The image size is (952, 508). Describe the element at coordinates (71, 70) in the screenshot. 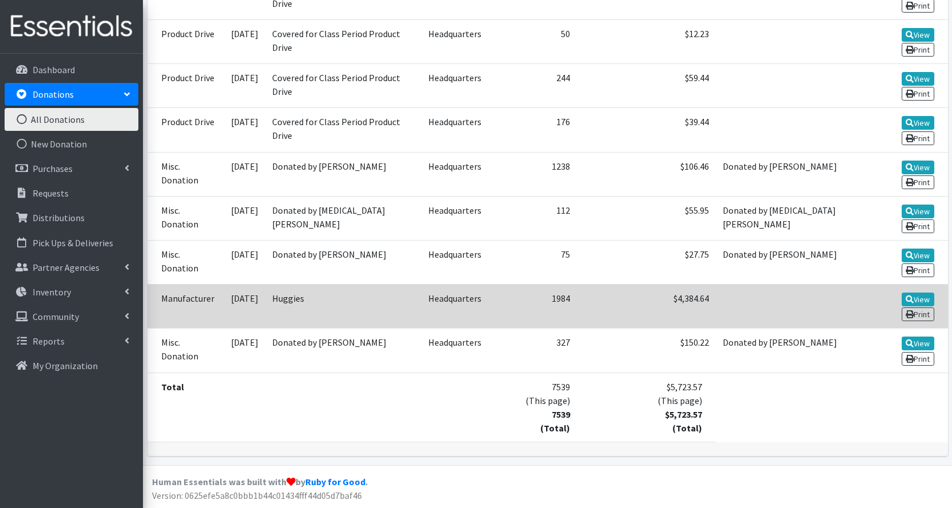

I see `a: Dashboard` at that location.